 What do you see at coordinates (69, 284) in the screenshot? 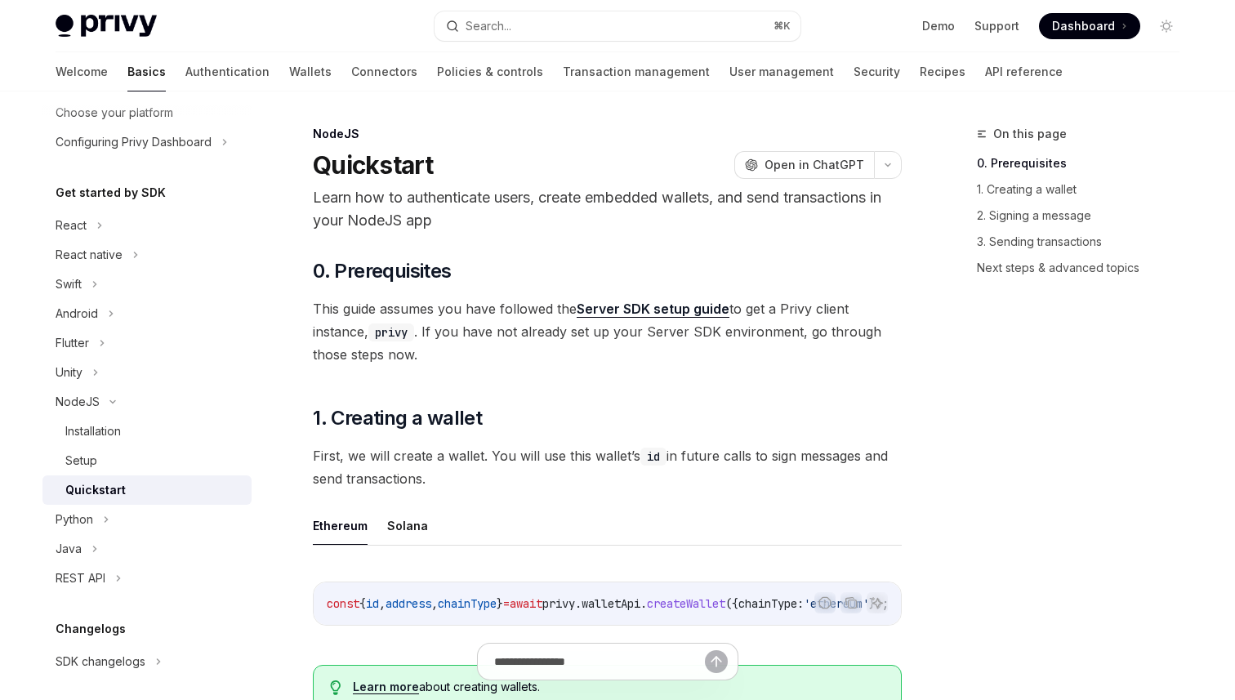
I see `div: Swift` at bounding box center [69, 284].